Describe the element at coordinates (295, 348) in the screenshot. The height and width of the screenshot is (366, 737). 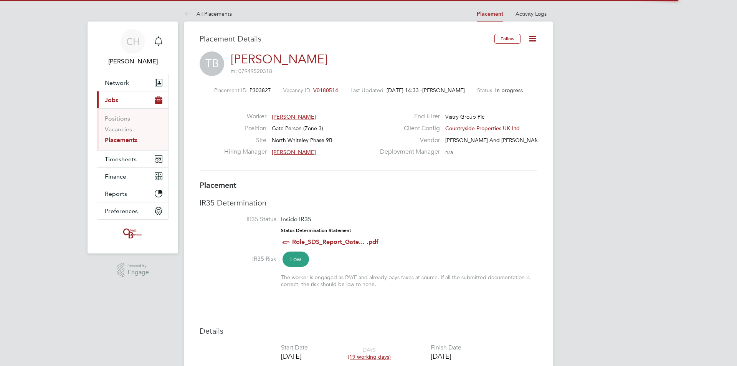
I see `div: Start Date` at that location.